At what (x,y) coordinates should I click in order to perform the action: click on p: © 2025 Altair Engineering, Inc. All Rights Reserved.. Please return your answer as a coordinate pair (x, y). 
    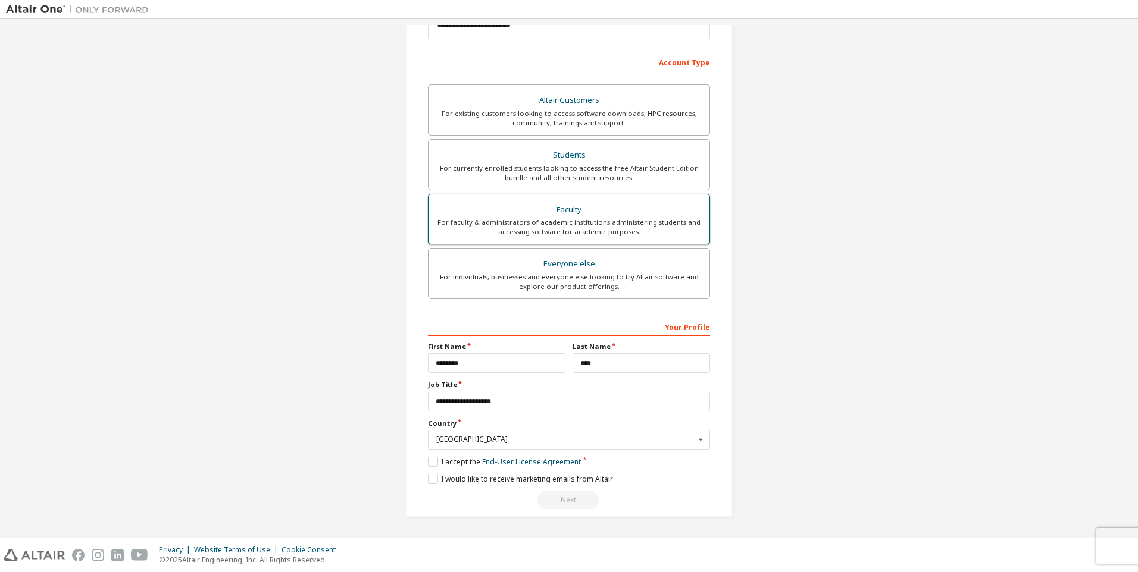
    Looking at the image, I should click on (250, 560).